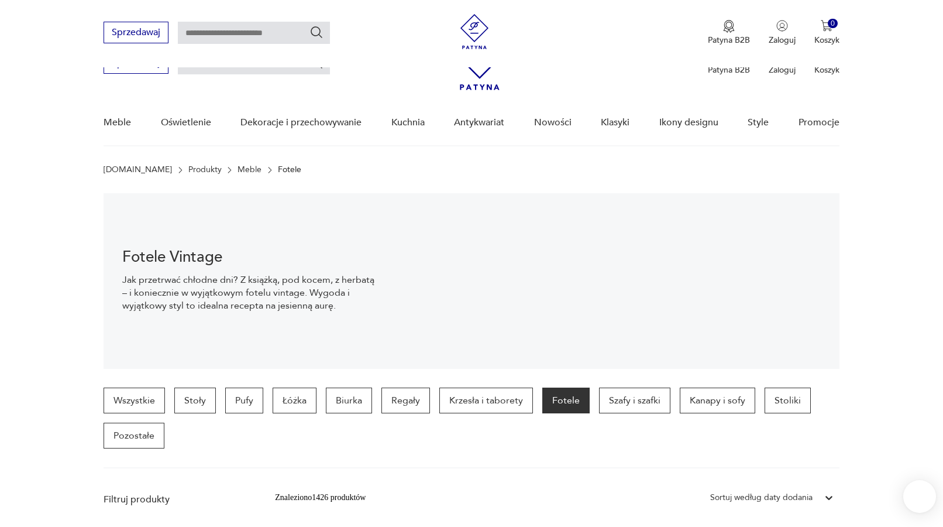 This screenshot has height=527, width=943. I want to click on a: Antykwariat, so click(479, 122).